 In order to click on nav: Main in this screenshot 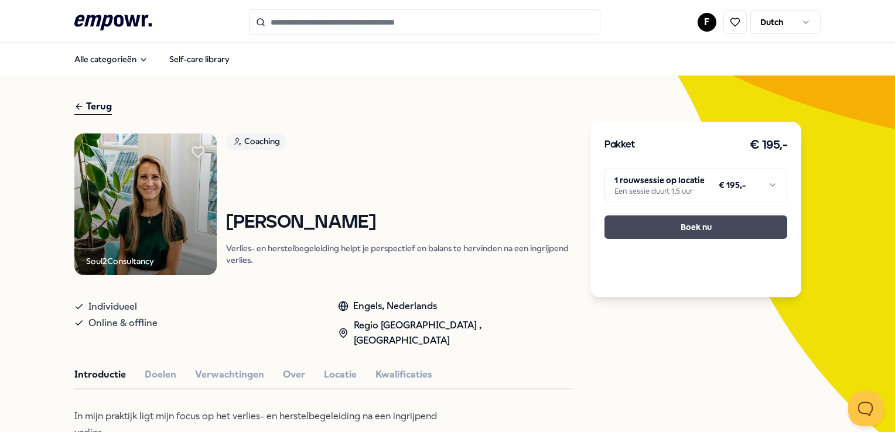, I will do `click(152, 59)`.